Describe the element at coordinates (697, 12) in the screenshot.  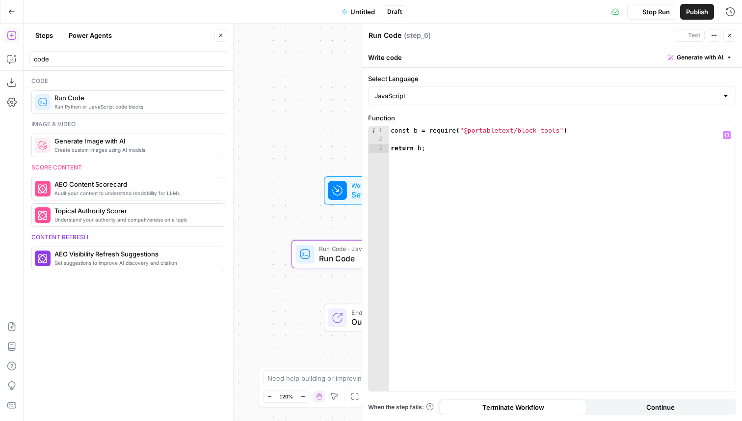
I see `span: Publish` at that location.